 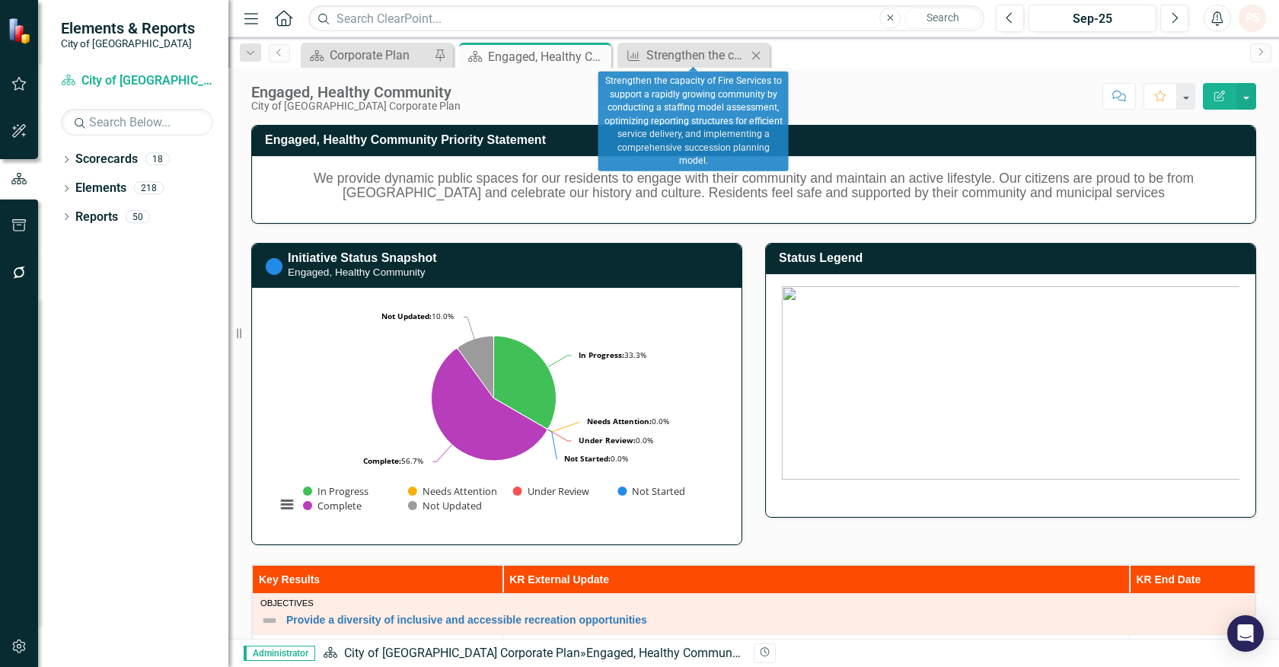 I want to click on span: Search, so click(x=943, y=18).